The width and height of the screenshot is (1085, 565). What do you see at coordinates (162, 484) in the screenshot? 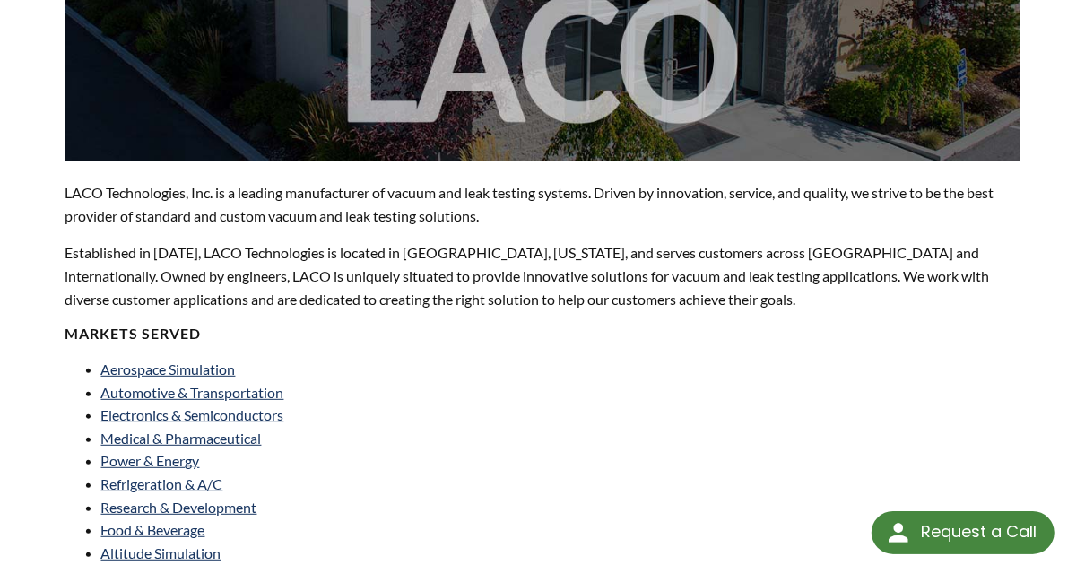
I see `span: Refrigeration & A/C` at bounding box center [162, 484].